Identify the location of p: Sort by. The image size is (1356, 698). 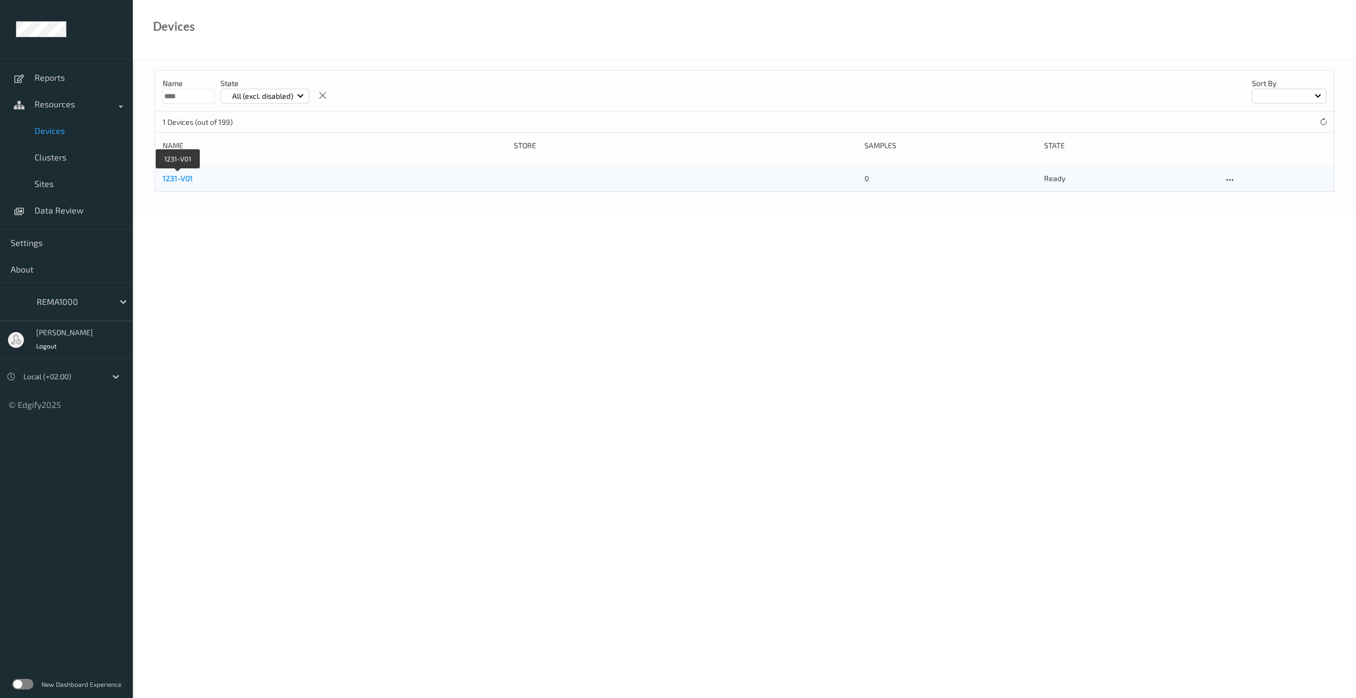
(1289, 83).